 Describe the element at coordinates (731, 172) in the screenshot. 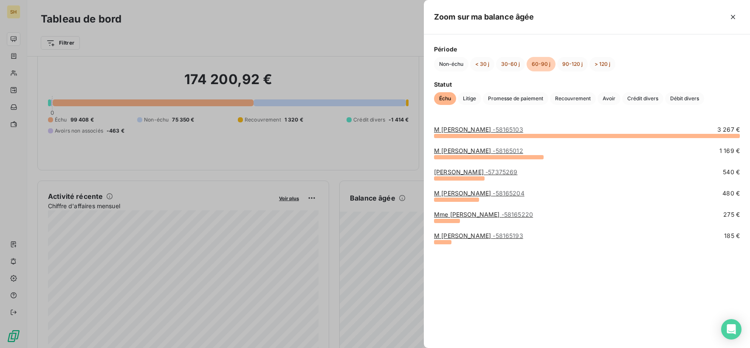

I see `span: 540 €` at that location.